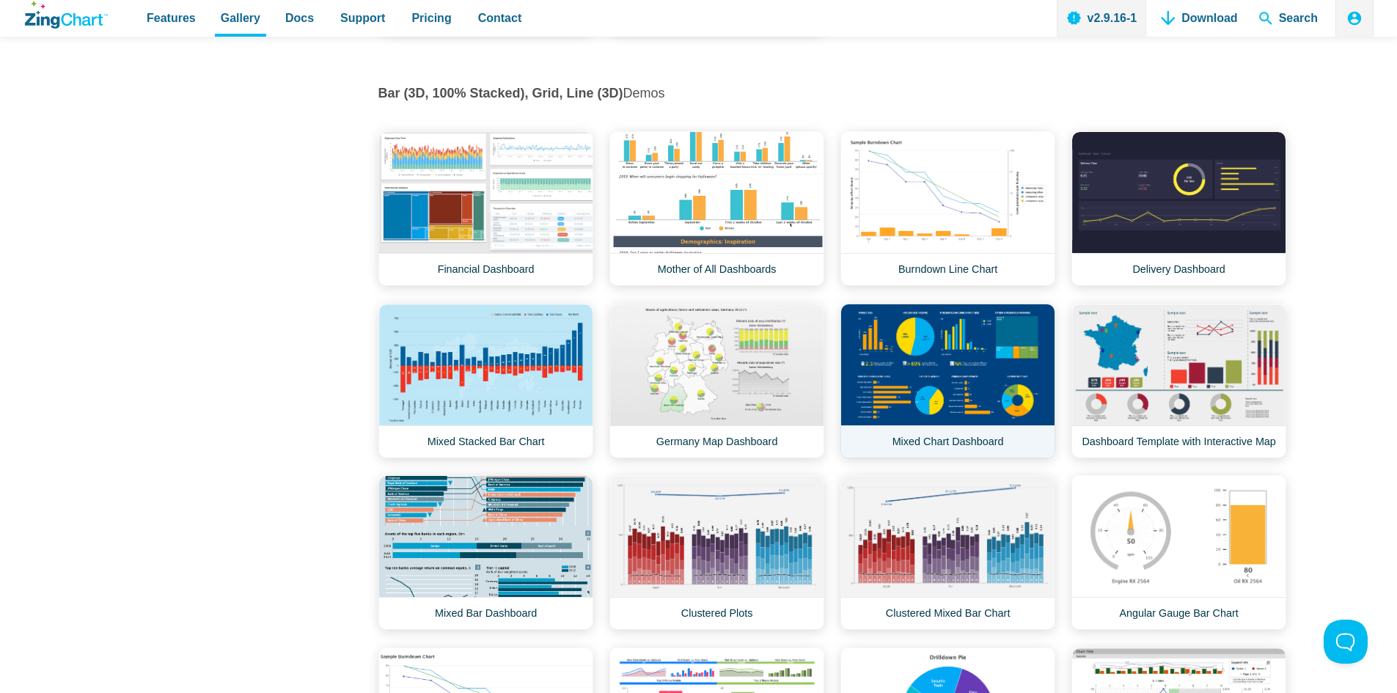 This screenshot has height=693, width=1397. What do you see at coordinates (240, 18) in the screenshot?
I see `span: Gallery` at bounding box center [240, 18].